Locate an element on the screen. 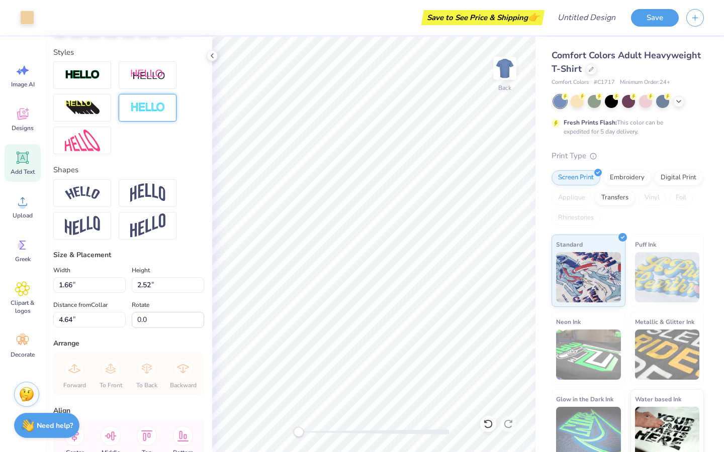 Image resolution: width=724 pixels, height=452 pixels. span: Decorate is located at coordinates (23, 355).